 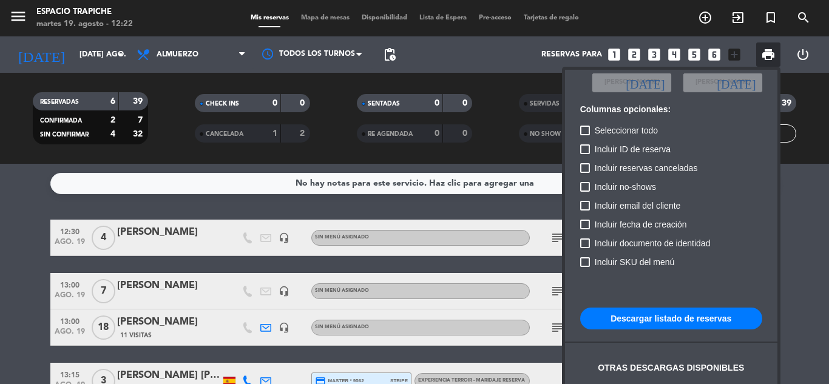 What do you see at coordinates (671, 109) in the screenshot?
I see `h6: Columnas opcionales:` at bounding box center [671, 109].